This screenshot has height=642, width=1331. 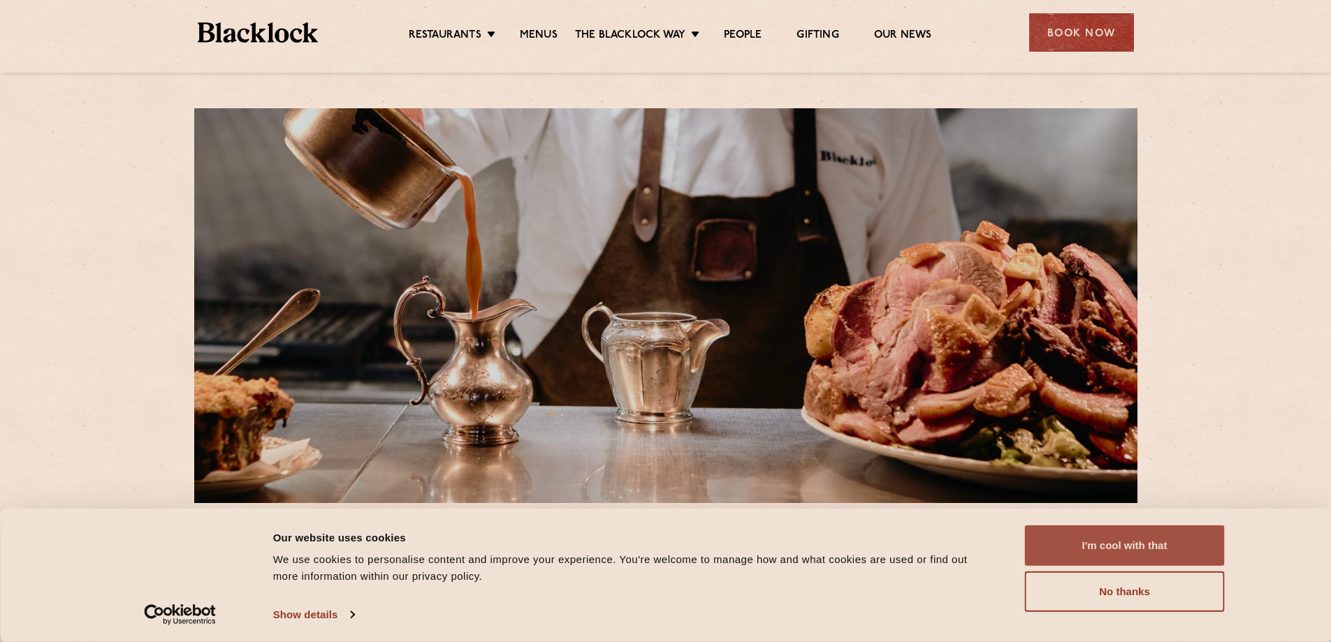 What do you see at coordinates (539, 36) in the screenshot?
I see `a: Menus` at bounding box center [539, 36].